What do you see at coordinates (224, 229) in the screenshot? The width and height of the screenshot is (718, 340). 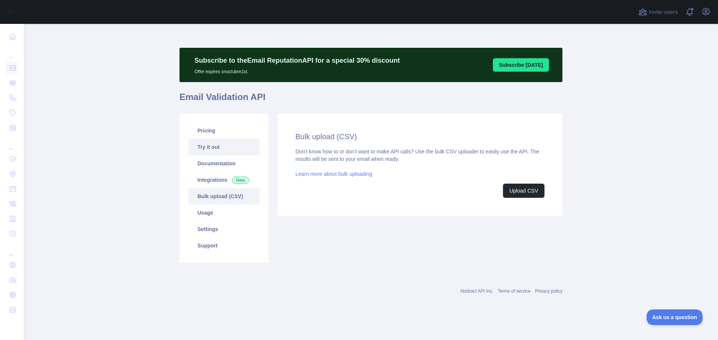 I see `a: Settings` at bounding box center [224, 229].